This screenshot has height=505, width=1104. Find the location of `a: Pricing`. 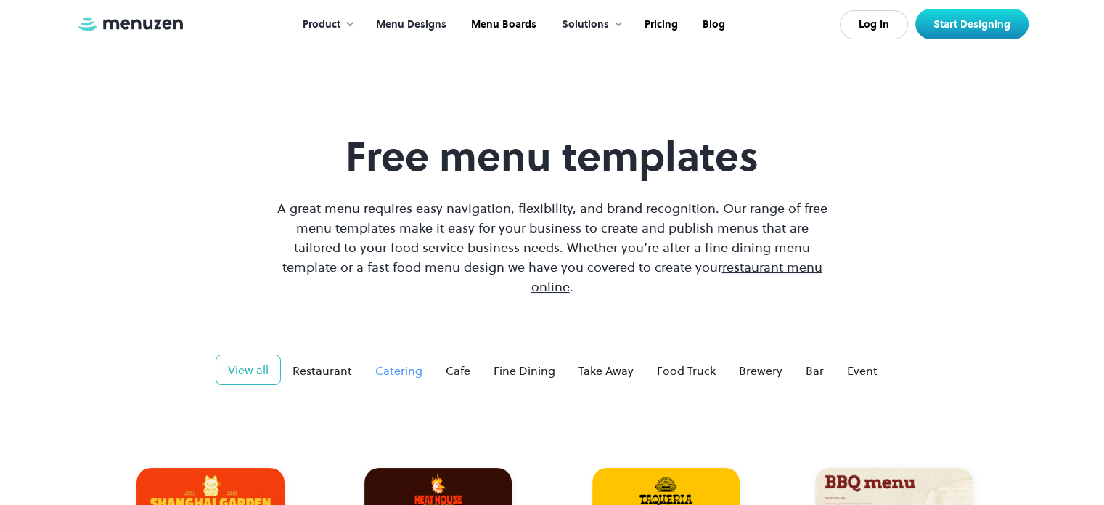

a: Pricing is located at coordinates (660, 25).